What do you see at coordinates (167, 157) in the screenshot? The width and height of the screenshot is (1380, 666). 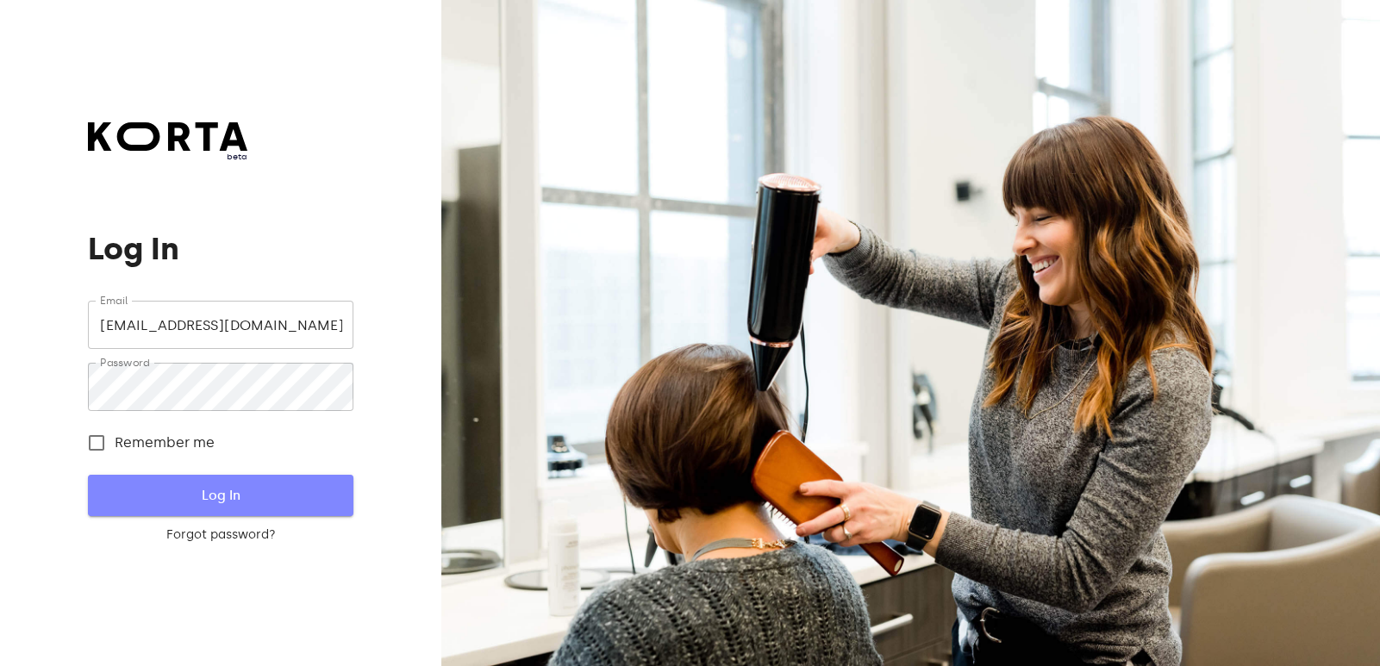 I see `span: beta` at bounding box center [167, 157].